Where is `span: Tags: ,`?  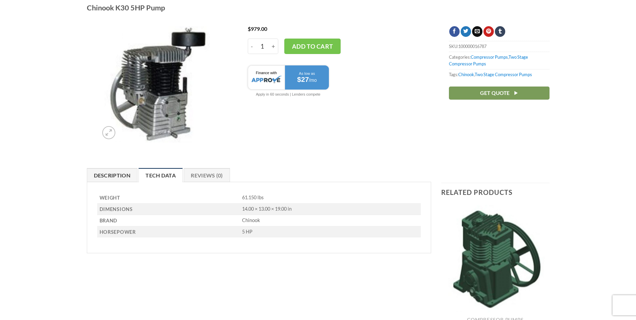
span: Tags: , is located at coordinates (499, 74).